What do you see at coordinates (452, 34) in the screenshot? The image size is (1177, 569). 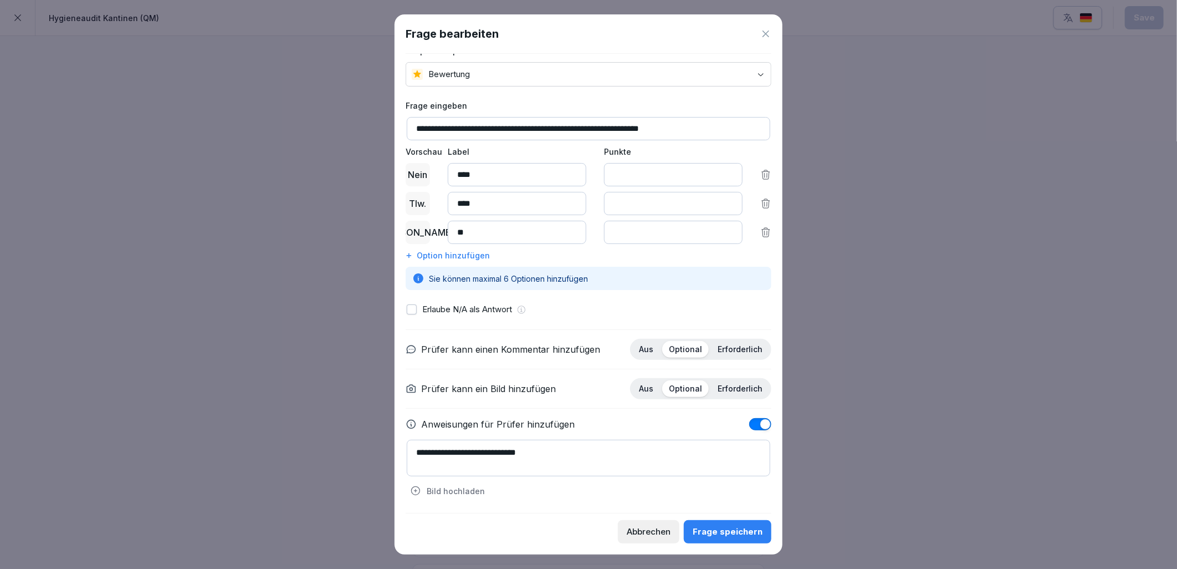 I see `h1: Frage bearbeiten` at bounding box center [452, 34].